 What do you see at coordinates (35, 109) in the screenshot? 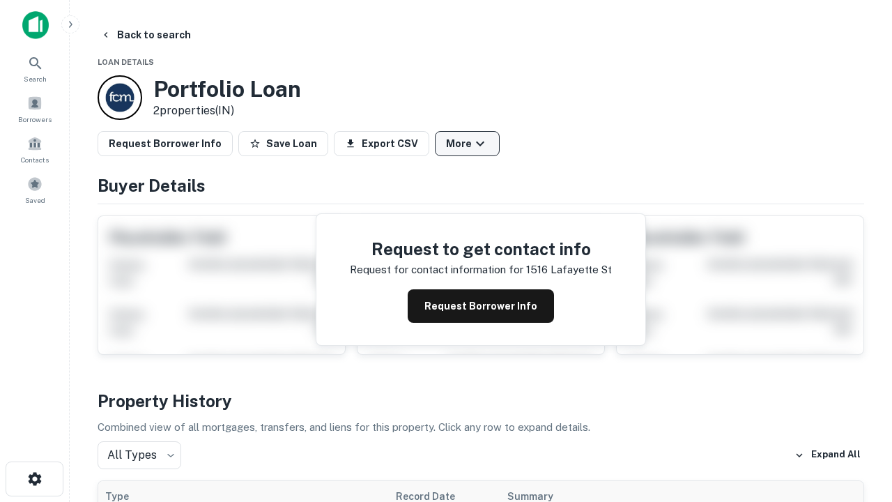
I see `a: Borrowers` at bounding box center [35, 109].